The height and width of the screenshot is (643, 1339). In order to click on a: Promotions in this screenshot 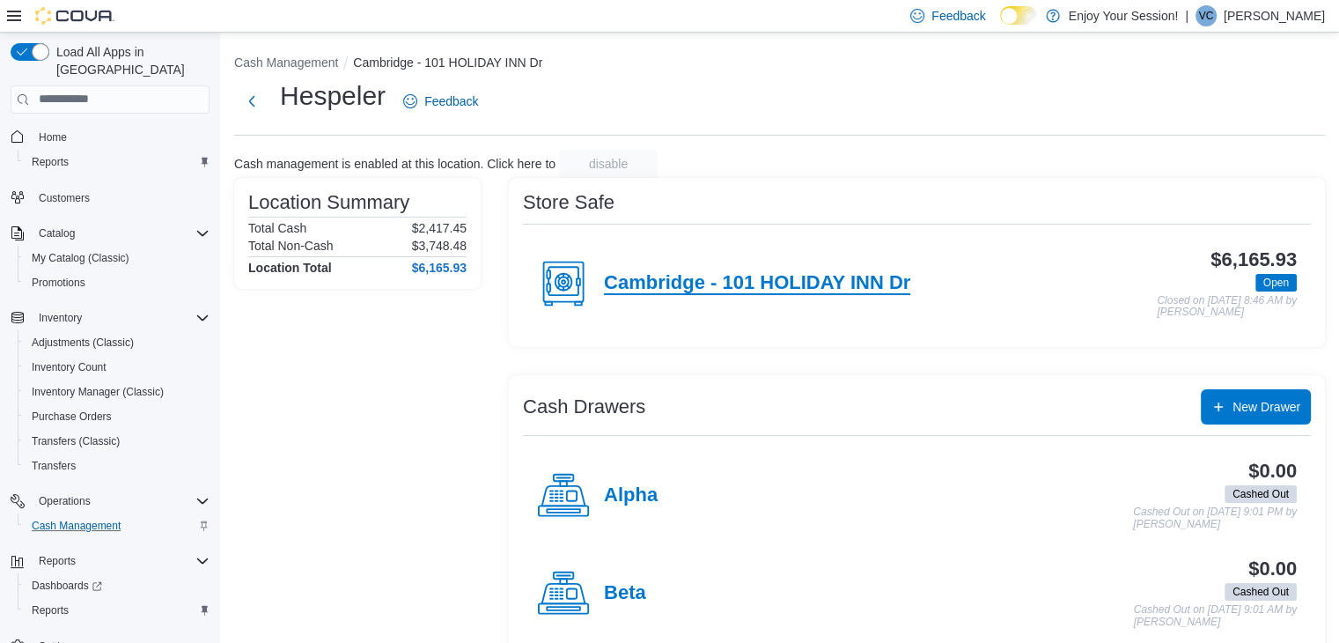, I will do `click(58, 283)`.